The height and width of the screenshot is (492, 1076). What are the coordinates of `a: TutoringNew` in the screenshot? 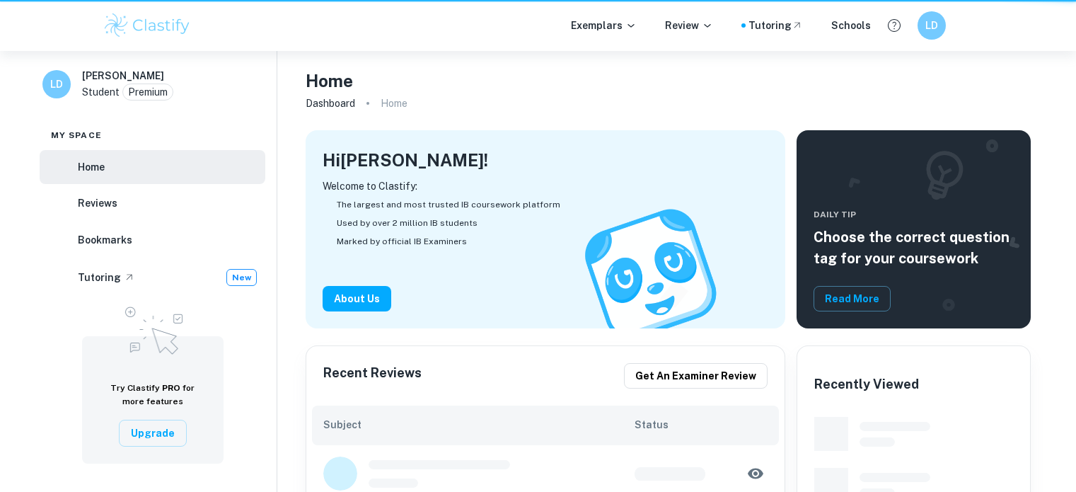 It's located at (152, 277).